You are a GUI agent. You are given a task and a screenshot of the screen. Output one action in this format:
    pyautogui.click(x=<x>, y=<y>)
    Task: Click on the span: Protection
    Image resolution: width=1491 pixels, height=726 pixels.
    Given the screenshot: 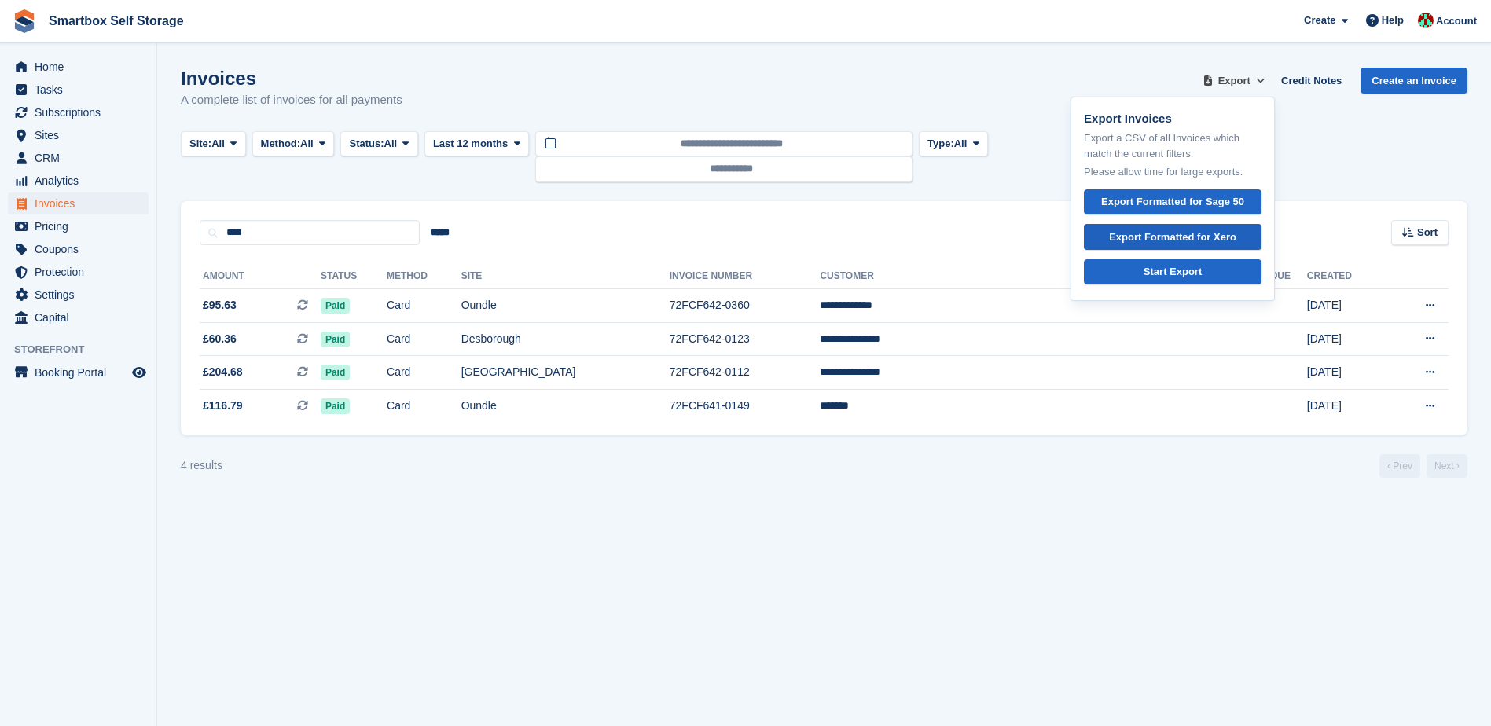 What is the action you would take?
    pyautogui.click(x=82, y=272)
    